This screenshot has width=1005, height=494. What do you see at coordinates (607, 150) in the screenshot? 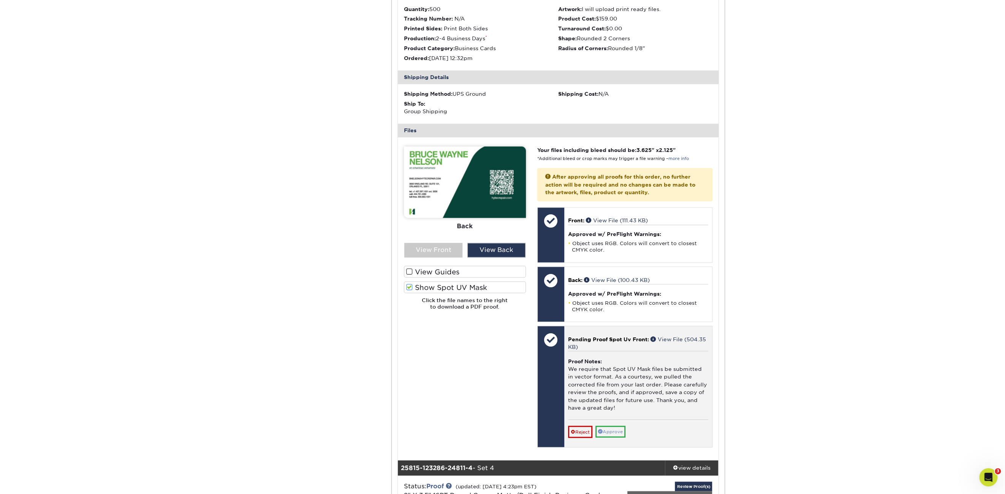
I see `strong: Your files including bleed should be: " x "` at bounding box center [607, 150].